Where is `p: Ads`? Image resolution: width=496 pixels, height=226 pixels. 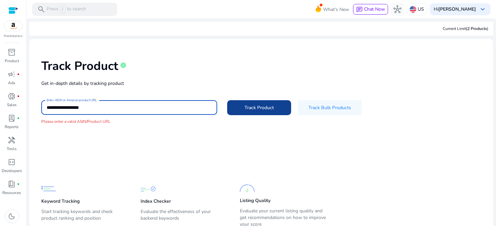 p: Ads is located at coordinates (12, 83).